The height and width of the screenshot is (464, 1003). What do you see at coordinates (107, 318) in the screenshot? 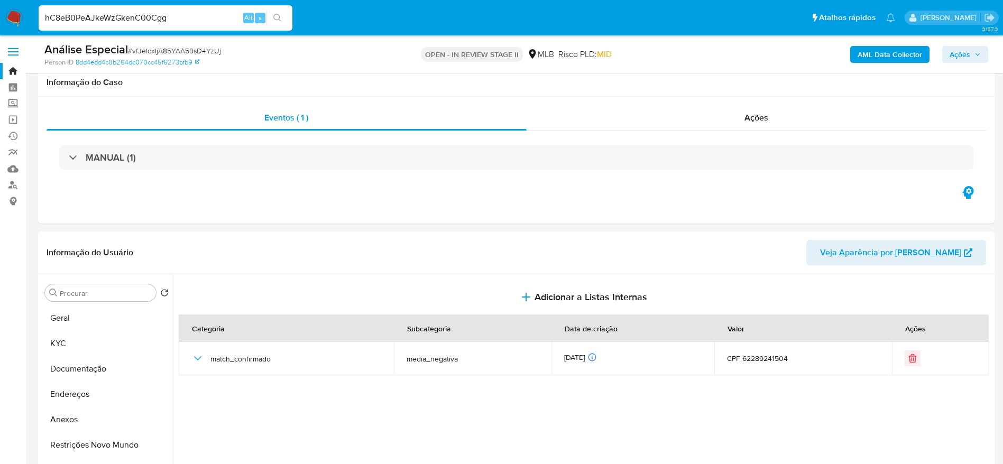
I see `button: Geral` at bounding box center [107, 318].